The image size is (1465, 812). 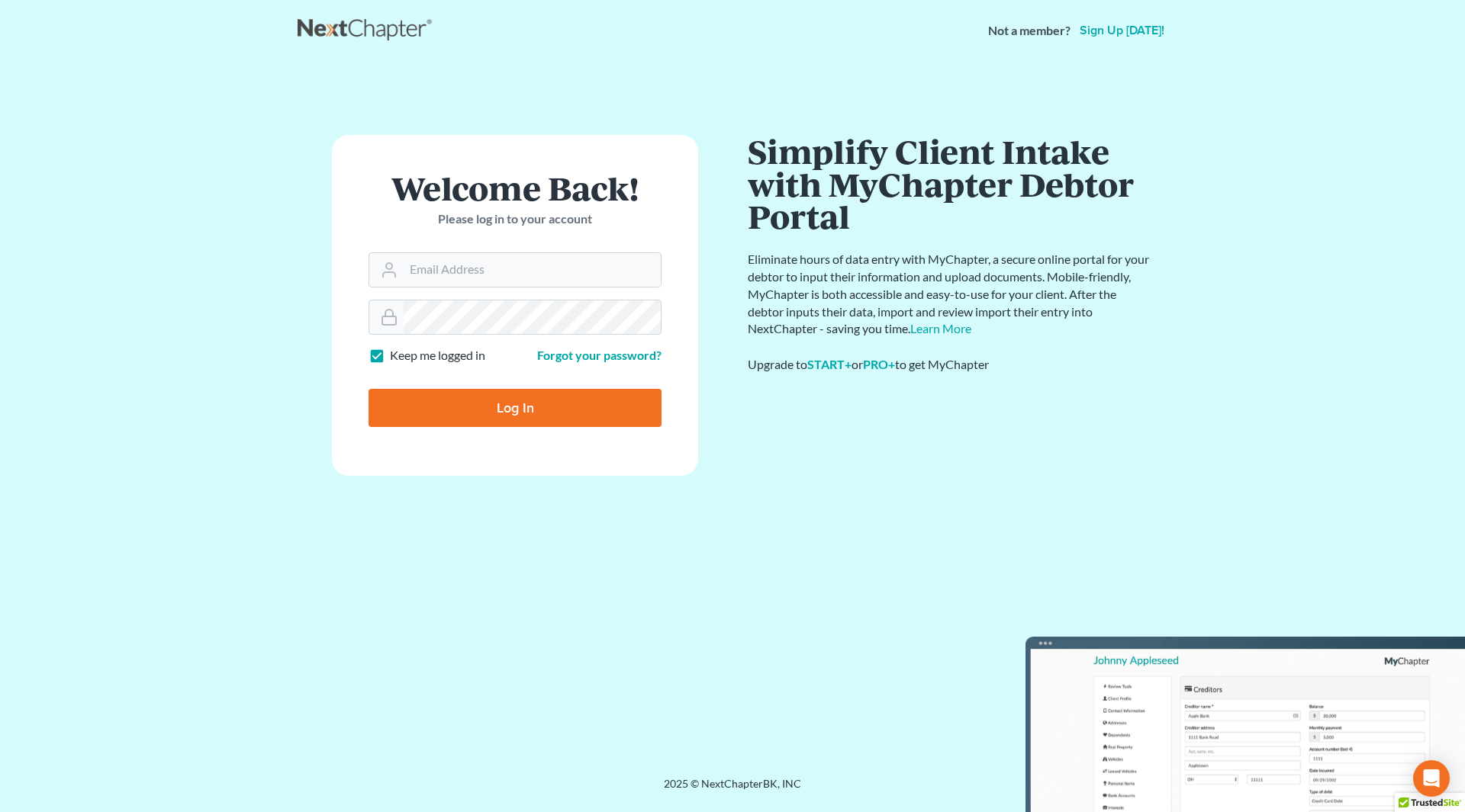 What do you see at coordinates (598, 355) in the screenshot?
I see `a: Forgot your password?` at bounding box center [598, 355].